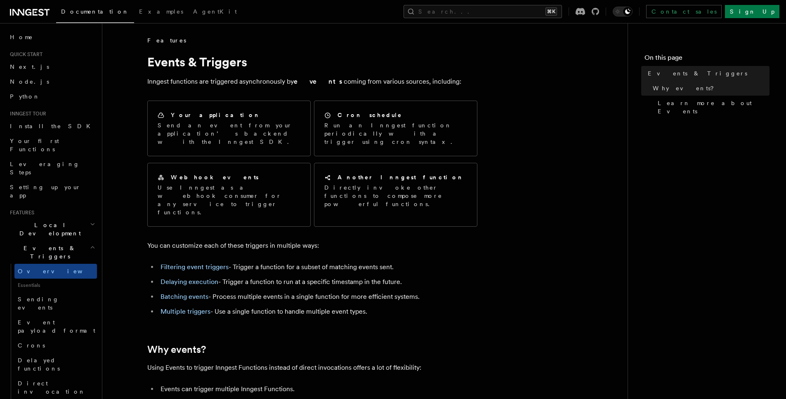 This screenshot has width=786, height=399. I want to click on button: Local Development, so click(52, 229).